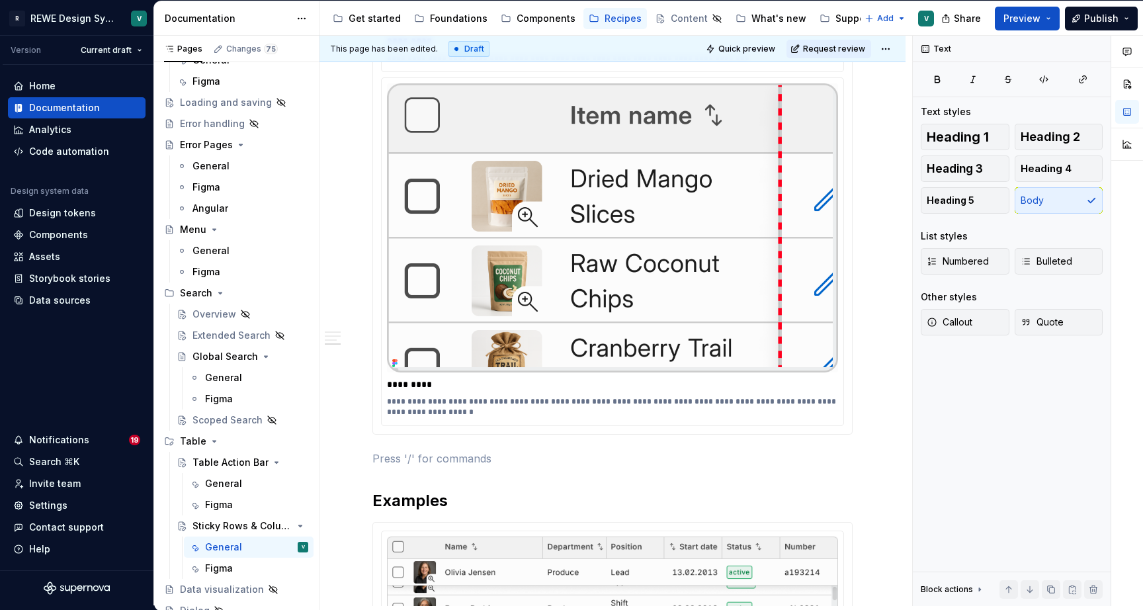 Image resolution: width=1143 pixels, height=610 pixels. Describe the element at coordinates (242, 526) in the screenshot. I see `a: Sticky Rows & Columns` at that location.